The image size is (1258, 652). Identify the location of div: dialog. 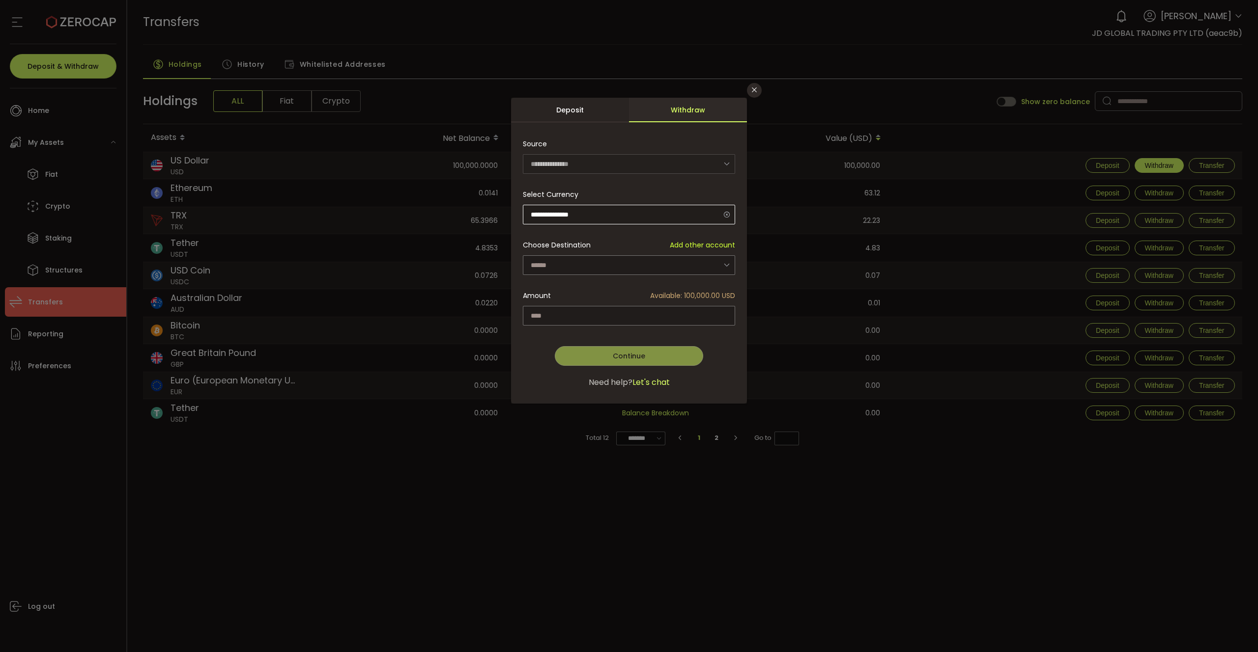
(629, 251).